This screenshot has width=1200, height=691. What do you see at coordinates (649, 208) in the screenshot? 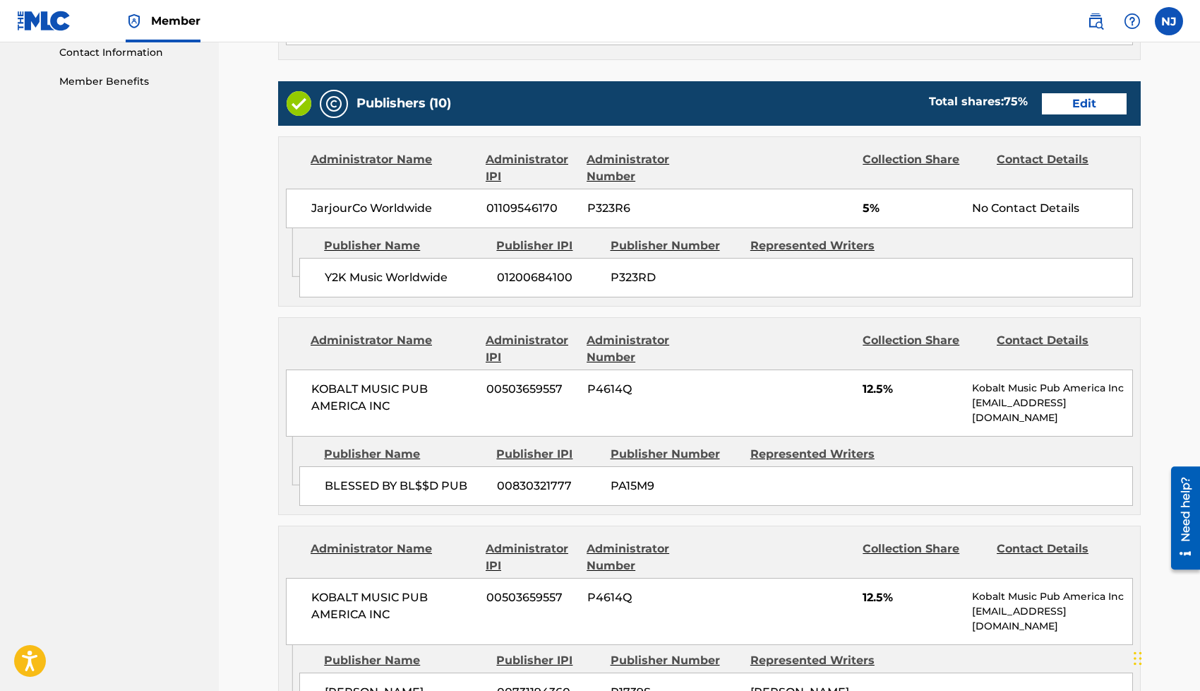
I see `span: P323R6` at bounding box center [649, 208].